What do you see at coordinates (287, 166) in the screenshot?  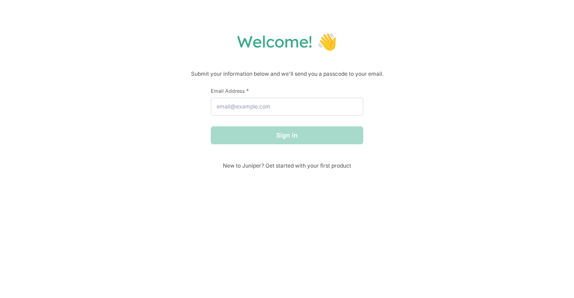 I see `span: New to Juniper? Get started with your first product` at bounding box center [287, 166].